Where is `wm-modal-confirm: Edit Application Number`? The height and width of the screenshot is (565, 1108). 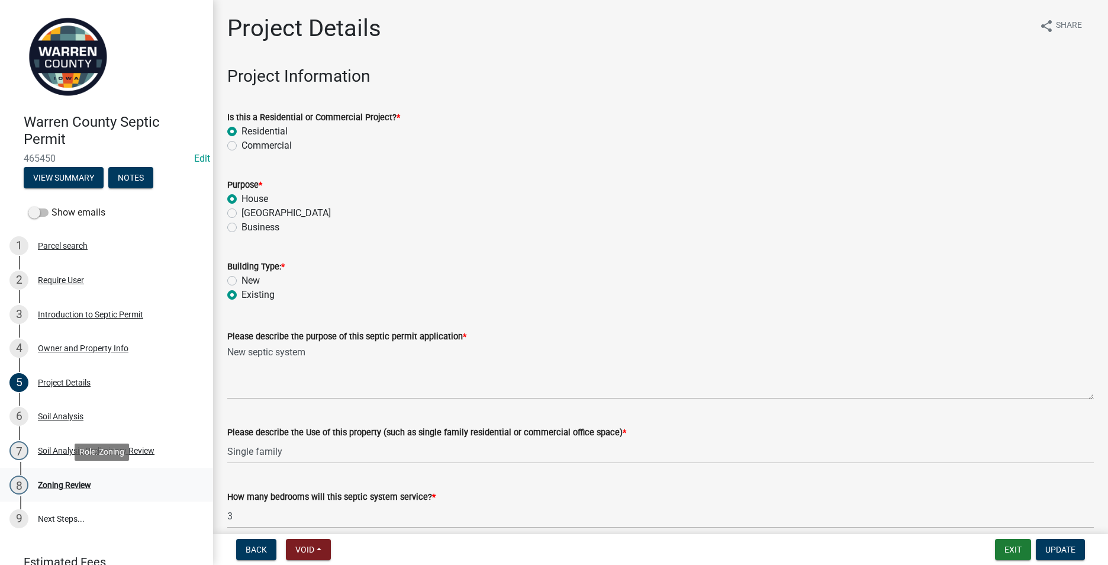
wm-modal-confirm: Edit Application Number is located at coordinates (202, 158).